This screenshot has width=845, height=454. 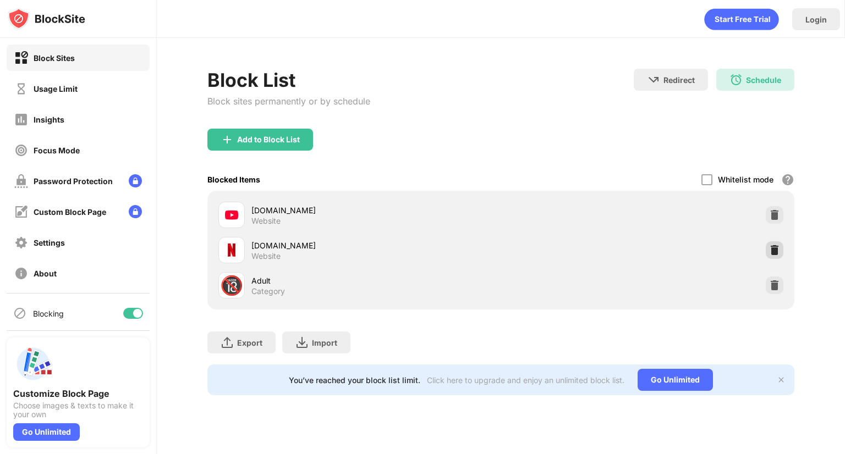 I want to click on img: x-button.svg, so click(x=781, y=380).